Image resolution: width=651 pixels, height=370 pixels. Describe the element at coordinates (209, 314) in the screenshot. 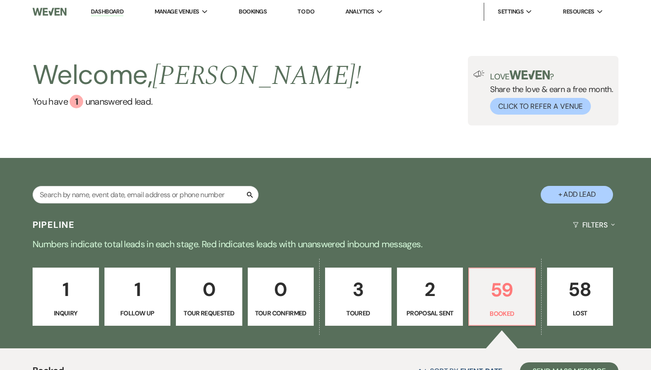

I see `p: Tour Requested` at that location.